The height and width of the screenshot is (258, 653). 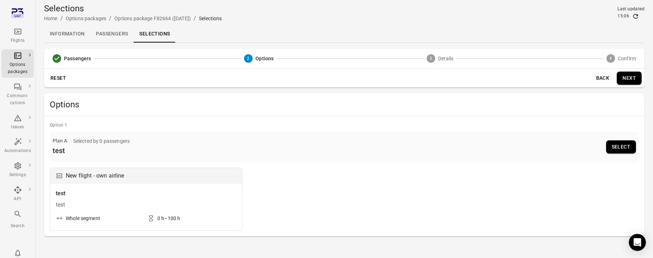 What do you see at coordinates (344, 34) in the screenshot?
I see `nav: Local navigation` at bounding box center [344, 34].